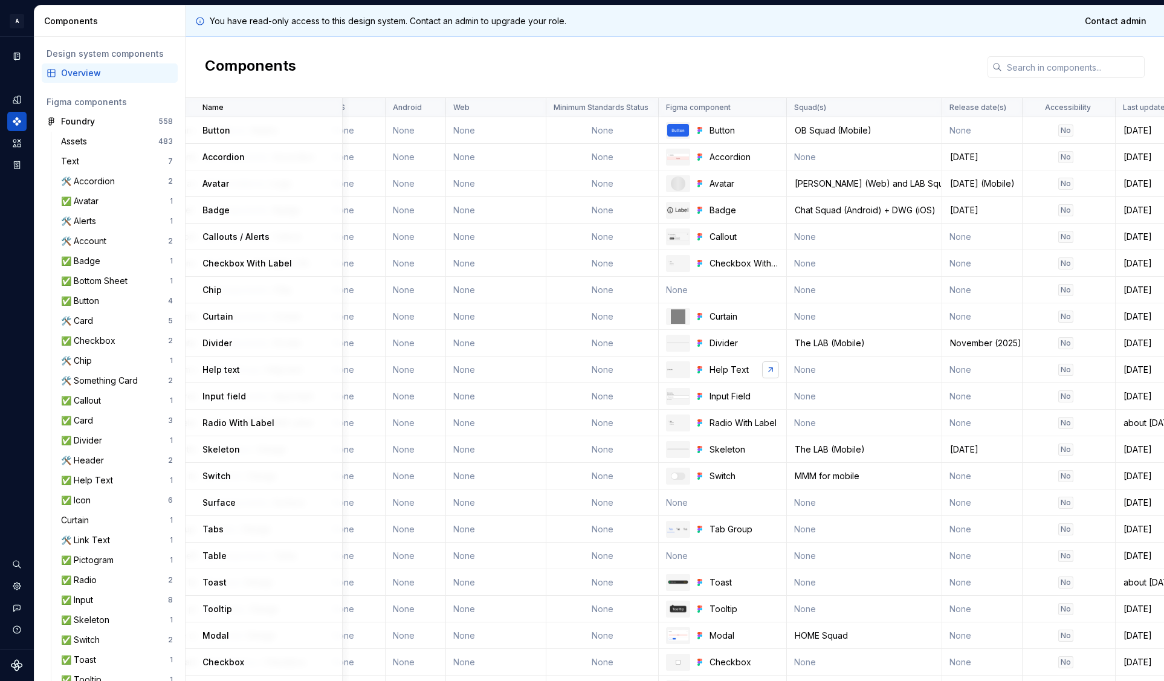  What do you see at coordinates (678, 130) in the screenshot?
I see `img: Button` at bounding box center [678, 130].